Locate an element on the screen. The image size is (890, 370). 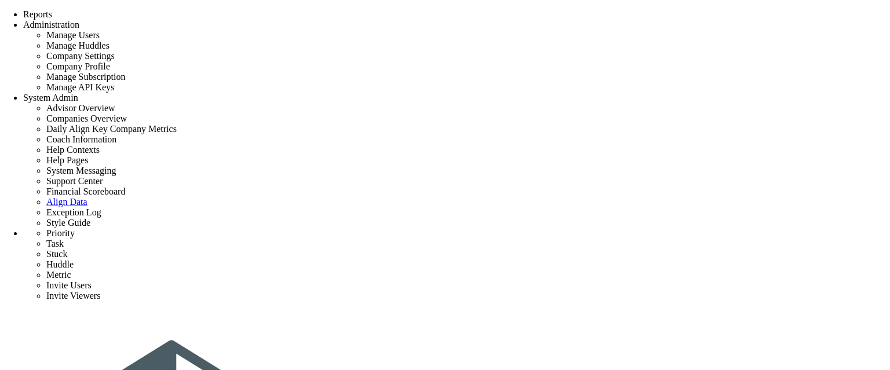
span: Invite Users is located at coordinates (69, 285).